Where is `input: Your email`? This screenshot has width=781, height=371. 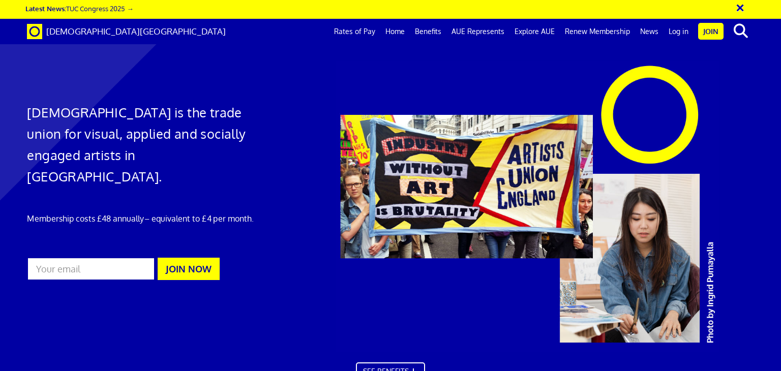 input: Your email is located at coordinates (90, 269).